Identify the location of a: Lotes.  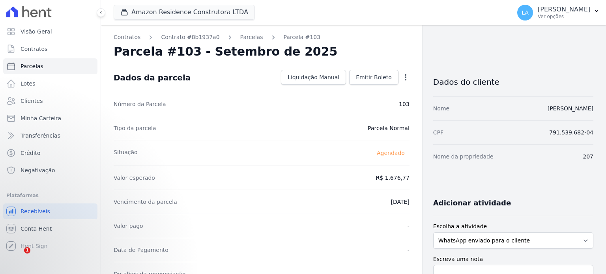
(50, 84).